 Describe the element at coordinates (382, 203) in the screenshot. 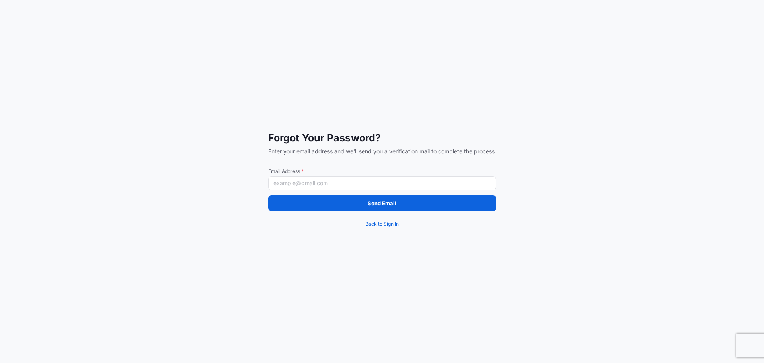

I see `p: Send Email` at that location.